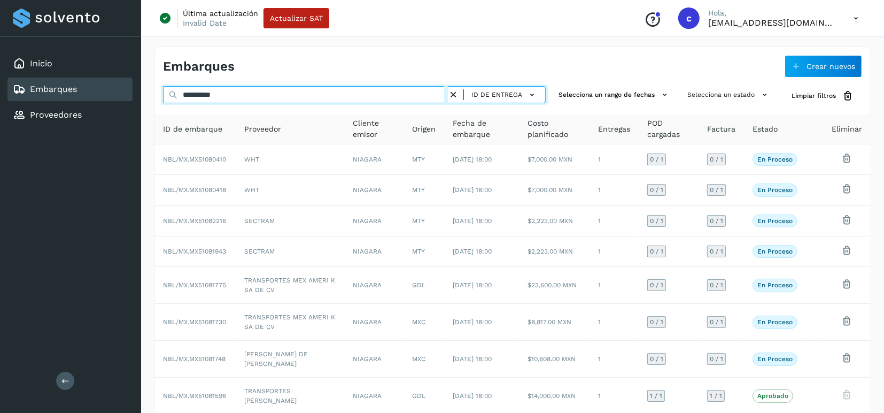 Image resolution: width=884 pixels, height=413 pixels. I want to click on span: POD cargadas, so click(668, 129).